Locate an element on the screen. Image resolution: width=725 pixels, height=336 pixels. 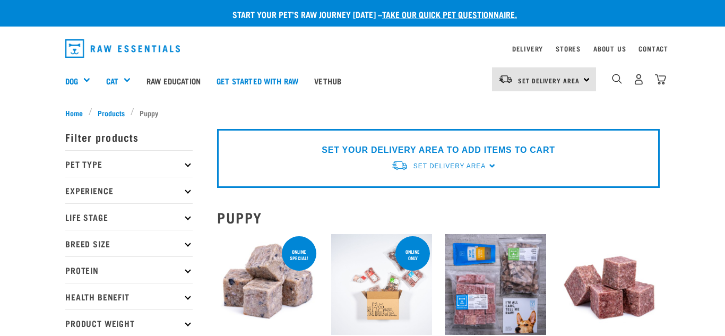
p: SET YOUR DELIVERY AREA TO ADD ITEMS TO CART is located at coordinates (438, 150).